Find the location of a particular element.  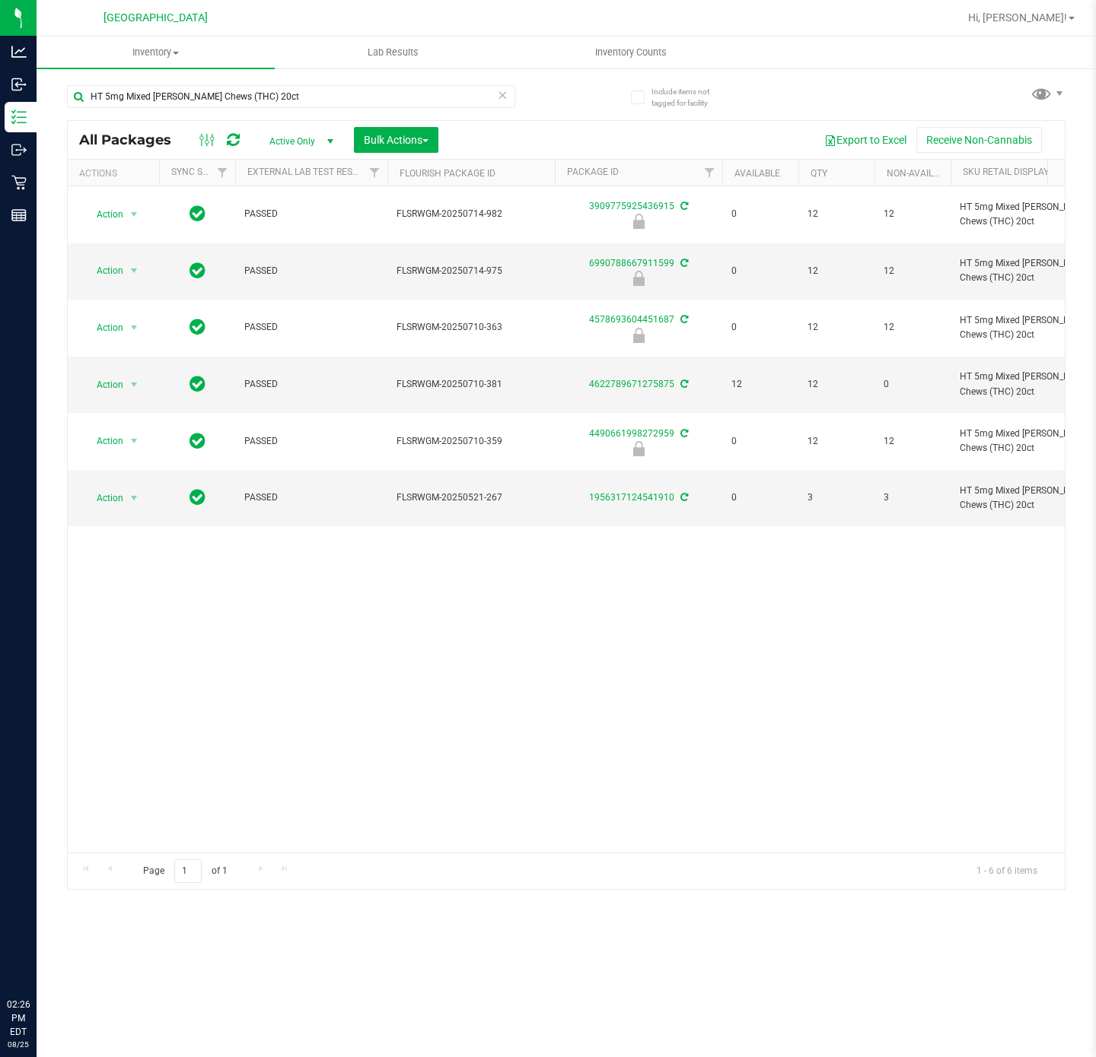

inline-svg: Outbound is located at coordinates (19, 150).